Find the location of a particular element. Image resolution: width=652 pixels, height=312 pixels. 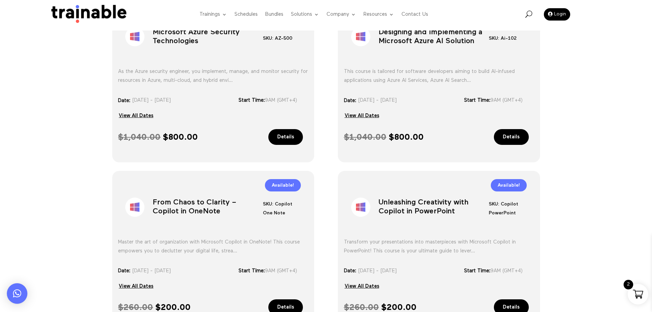

div: As the Azure security engineer, you implement, manage, and monitor security for resources in Azur... is located at coordinates (213, 76).